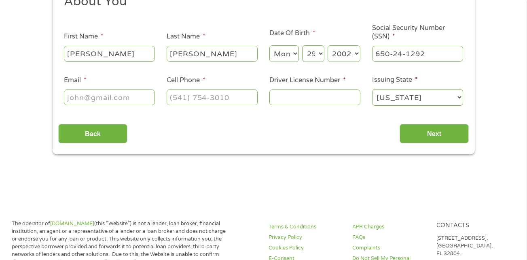 This screenshot has width=527, height=260. Describe the element at coordinates (389, 237) in the screenshot. I see `a: FAQs` at that location.